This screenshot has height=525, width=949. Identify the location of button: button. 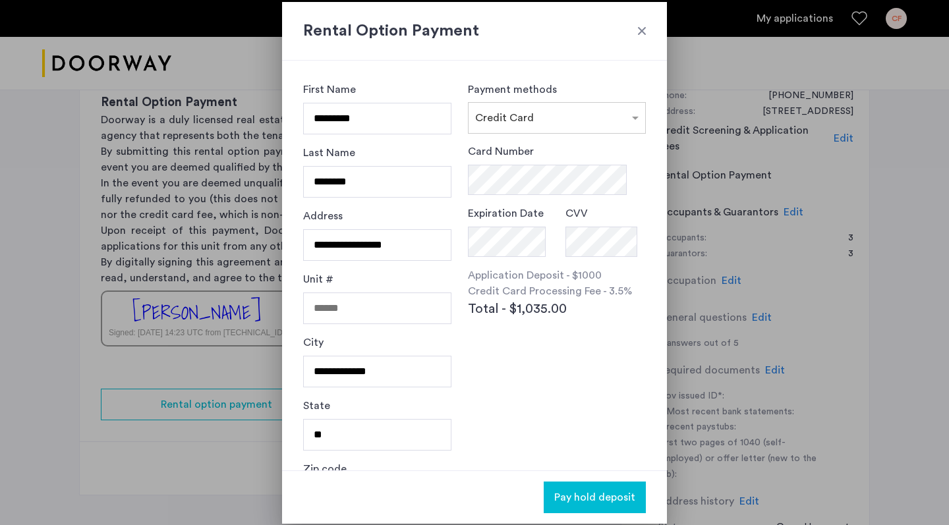
(594, 497).